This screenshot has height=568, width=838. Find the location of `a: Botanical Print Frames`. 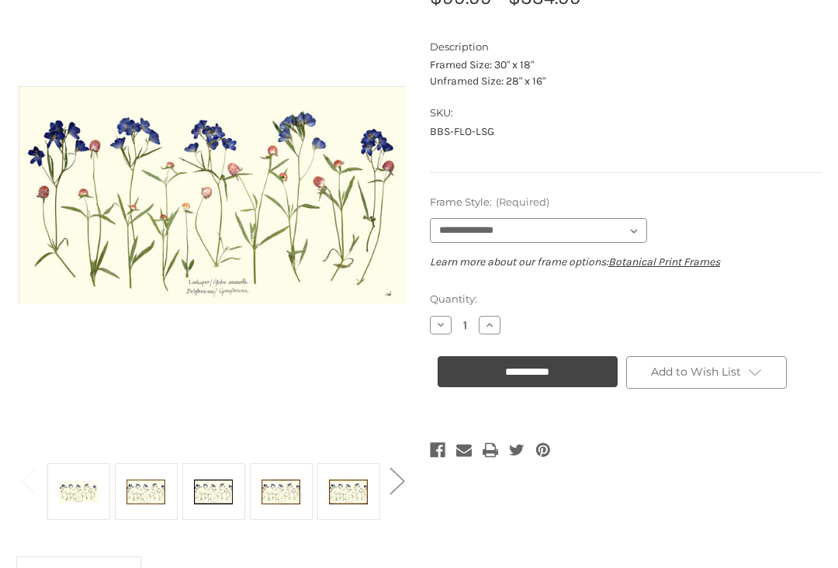

a: Botanical Print Frames is located at coordinates (664, 261).